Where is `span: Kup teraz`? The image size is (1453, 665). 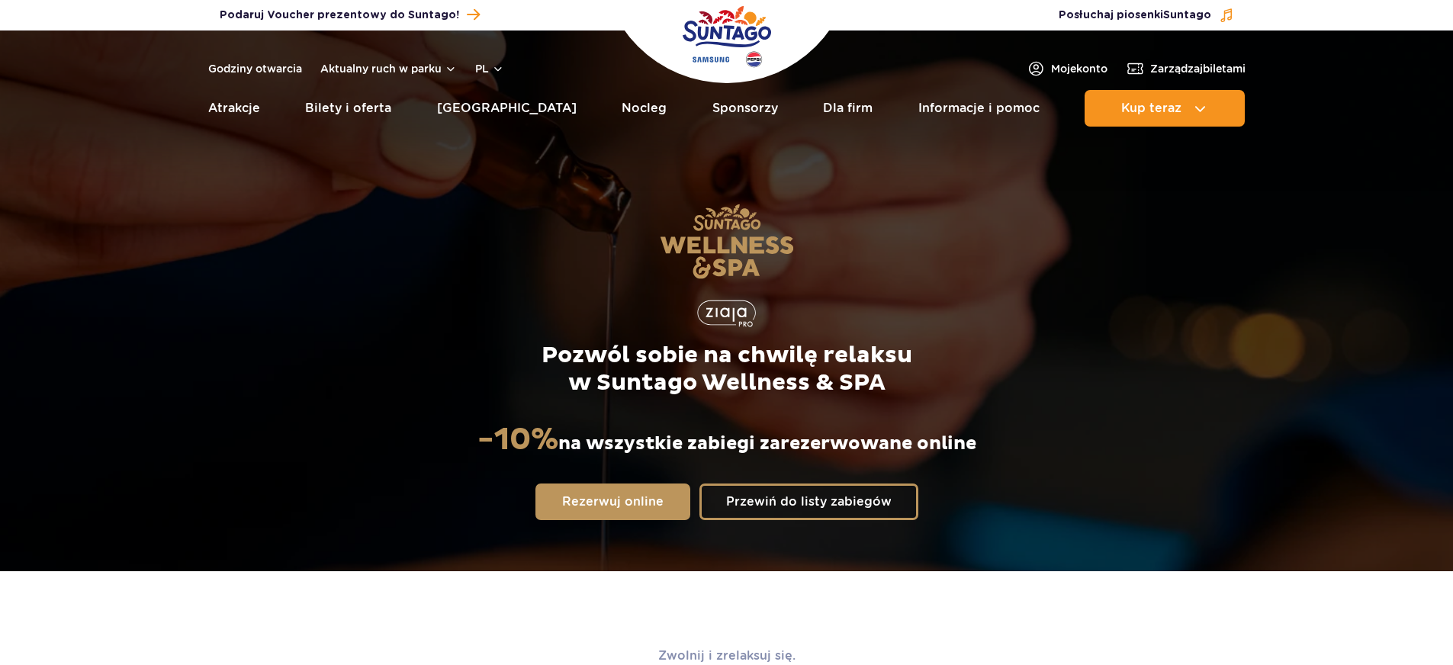
span: Kup teraz is located at coordinates (1151, 108).